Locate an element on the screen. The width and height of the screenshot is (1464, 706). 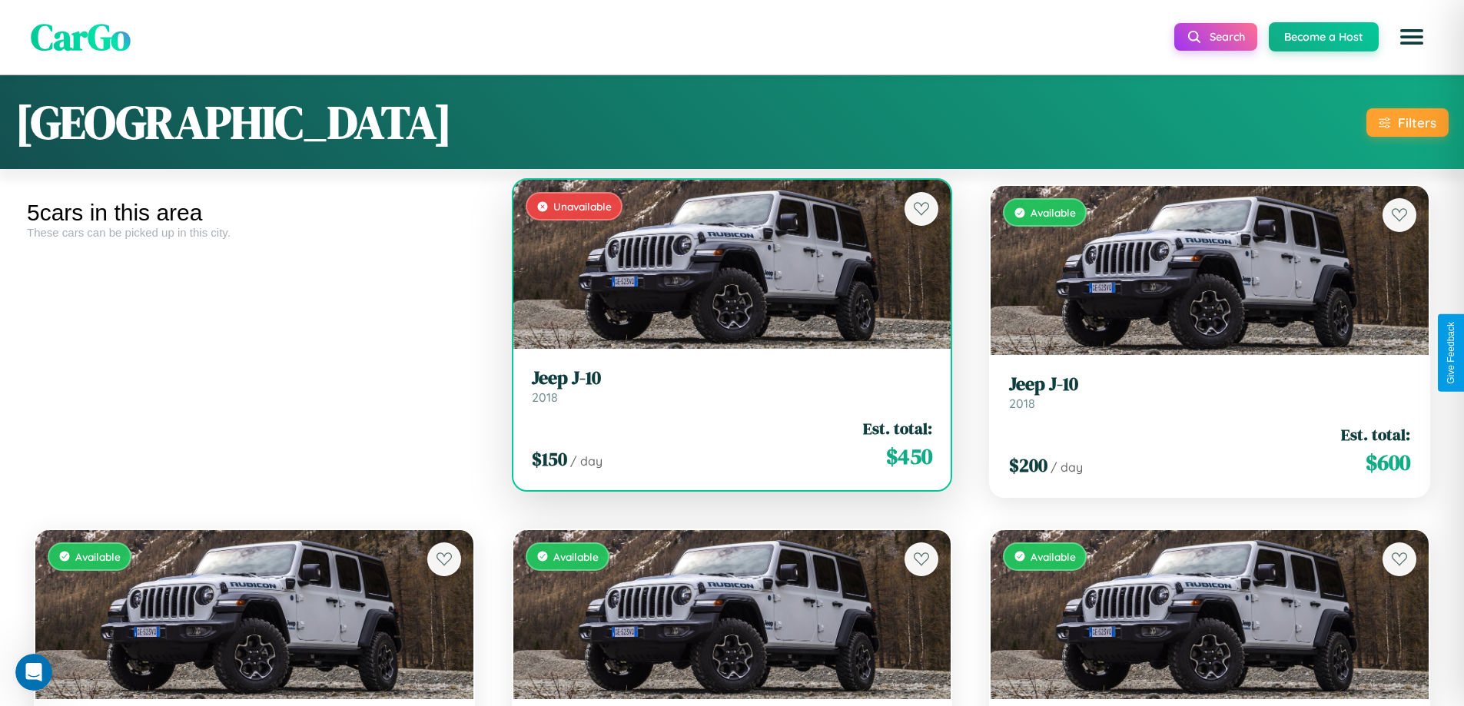
div: 5 cars in this area is located at coordinates (254, 213).